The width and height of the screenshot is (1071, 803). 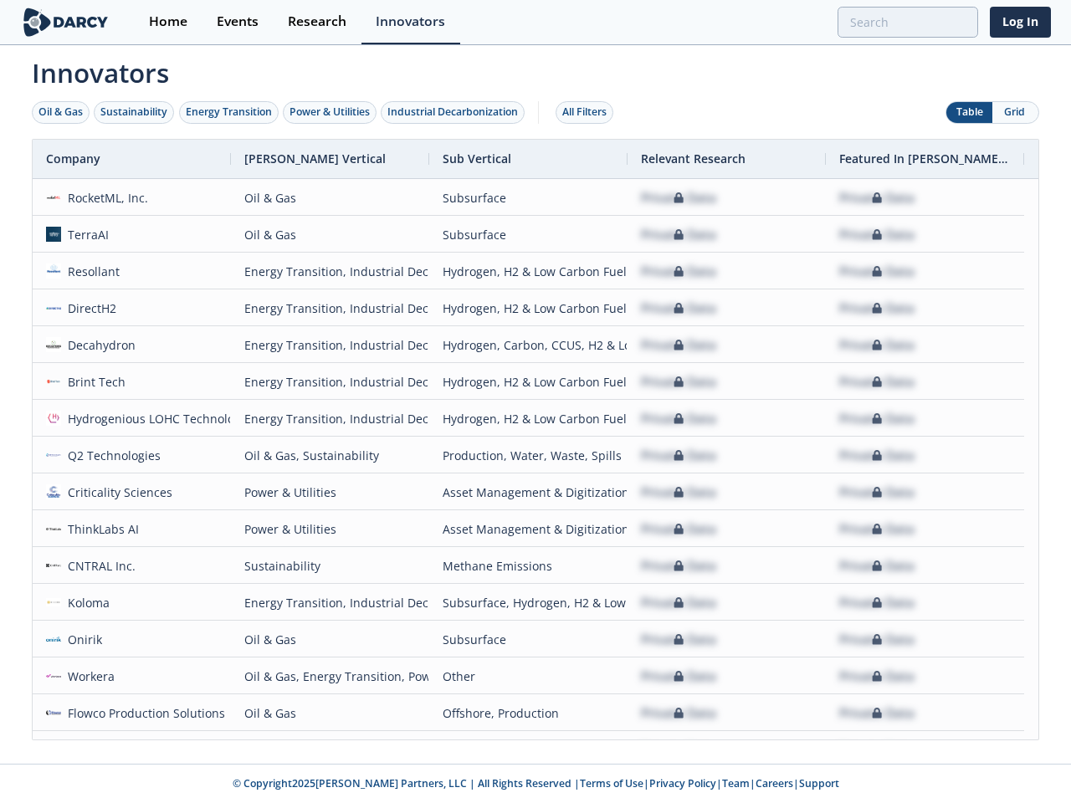 What do you see at coordinates (228, 112) in the screenshot?
I see `button: Energy Transition` at bounding box center [228, 112].